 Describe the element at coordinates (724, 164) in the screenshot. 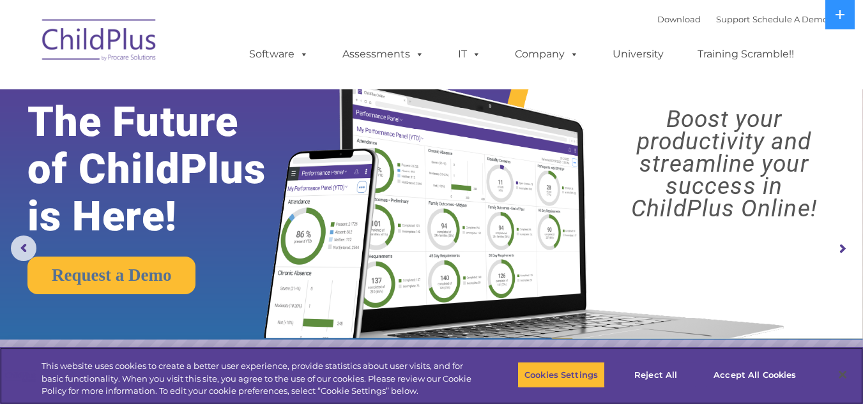

I see `rs-layer: Boost your productivity and streamline your success in ChildPlus Online!` at that location.